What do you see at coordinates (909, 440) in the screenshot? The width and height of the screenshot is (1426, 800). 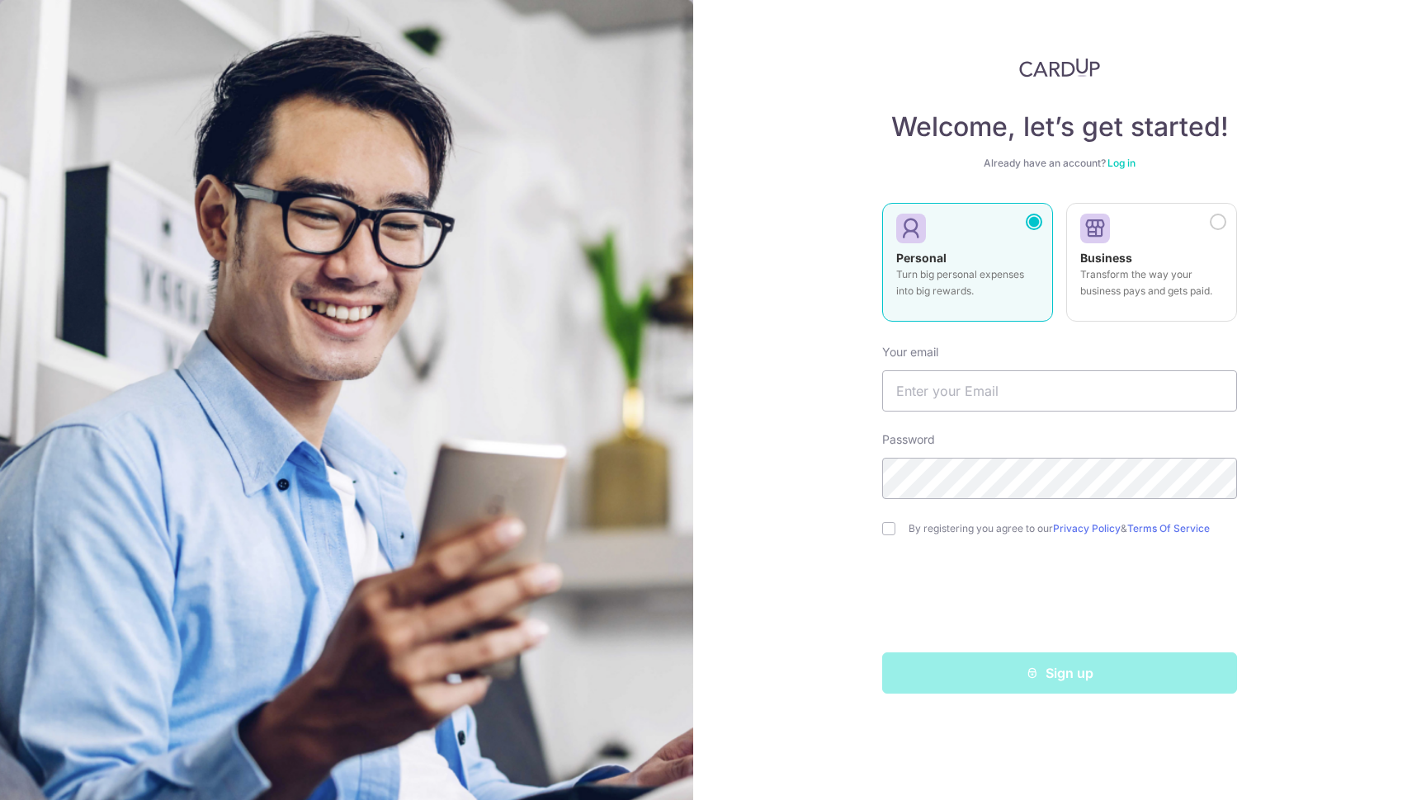 I see `label: Password` at bounding box center [909, 440].